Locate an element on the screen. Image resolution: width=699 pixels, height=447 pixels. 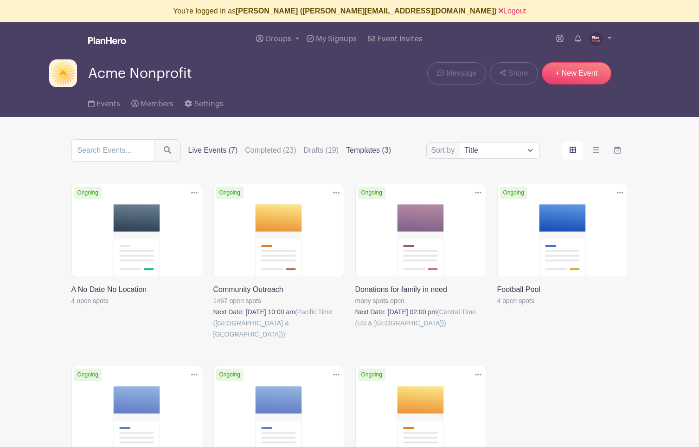
a: Share is located at coordinates (514, 73).